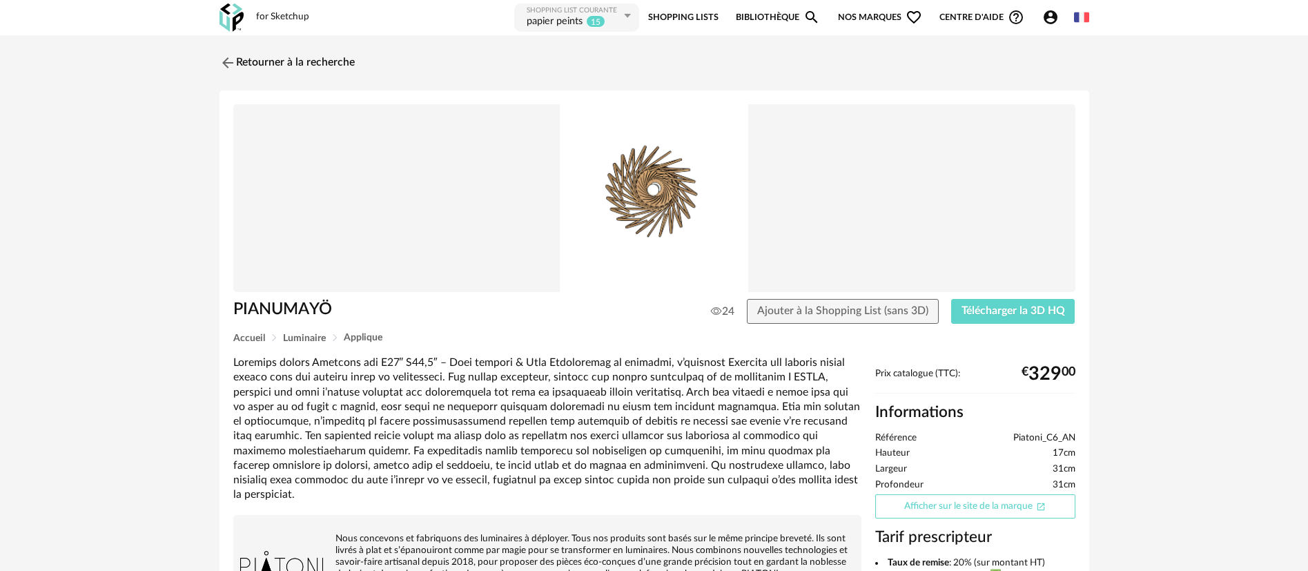 This screenshot has height=571, width=1308. Describe the element at coordinates (1040, 505) in the screenshot. I see `span: Open In New icon` at that location.